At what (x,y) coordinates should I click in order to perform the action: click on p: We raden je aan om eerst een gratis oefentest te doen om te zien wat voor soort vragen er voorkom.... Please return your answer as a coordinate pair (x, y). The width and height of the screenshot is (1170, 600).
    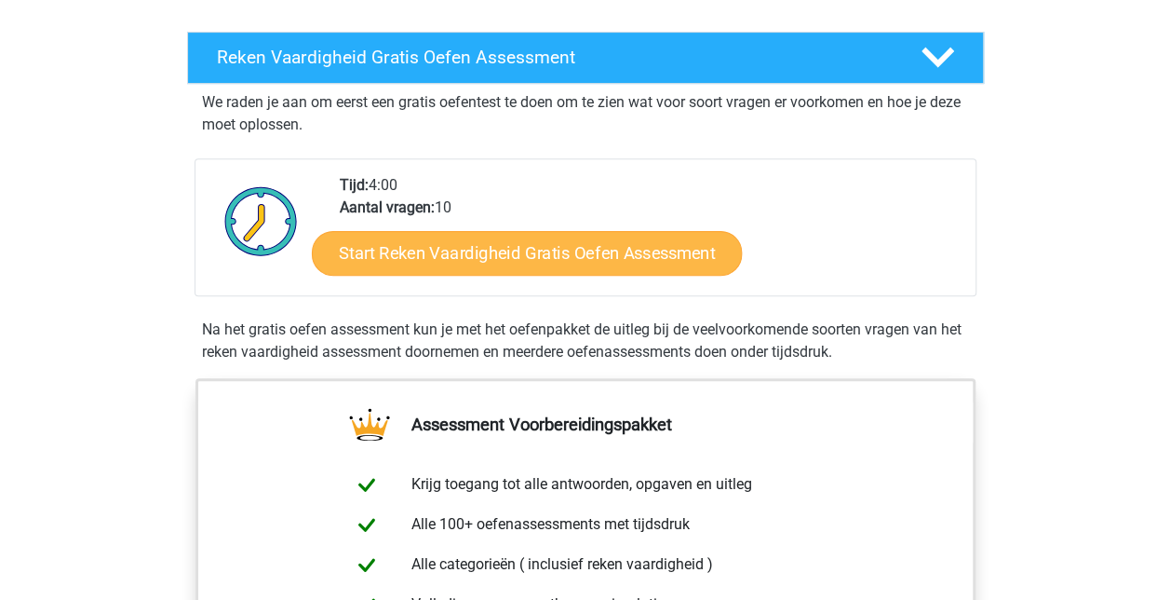
    Looking at the image, I should click on (586, 114).